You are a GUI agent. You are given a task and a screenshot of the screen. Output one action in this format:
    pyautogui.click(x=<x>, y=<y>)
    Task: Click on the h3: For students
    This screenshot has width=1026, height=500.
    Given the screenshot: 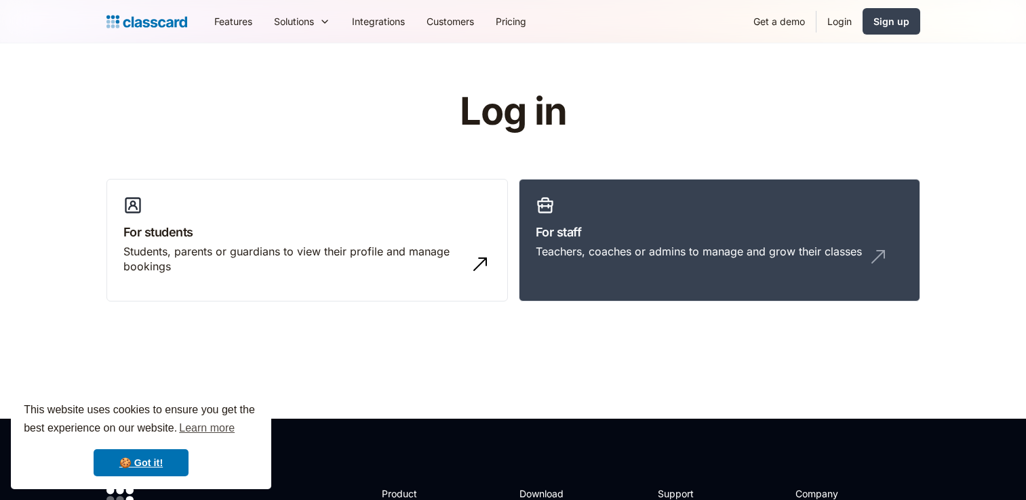 What is the action you would take?
    pyautogui.click(x=307, y=232)
    